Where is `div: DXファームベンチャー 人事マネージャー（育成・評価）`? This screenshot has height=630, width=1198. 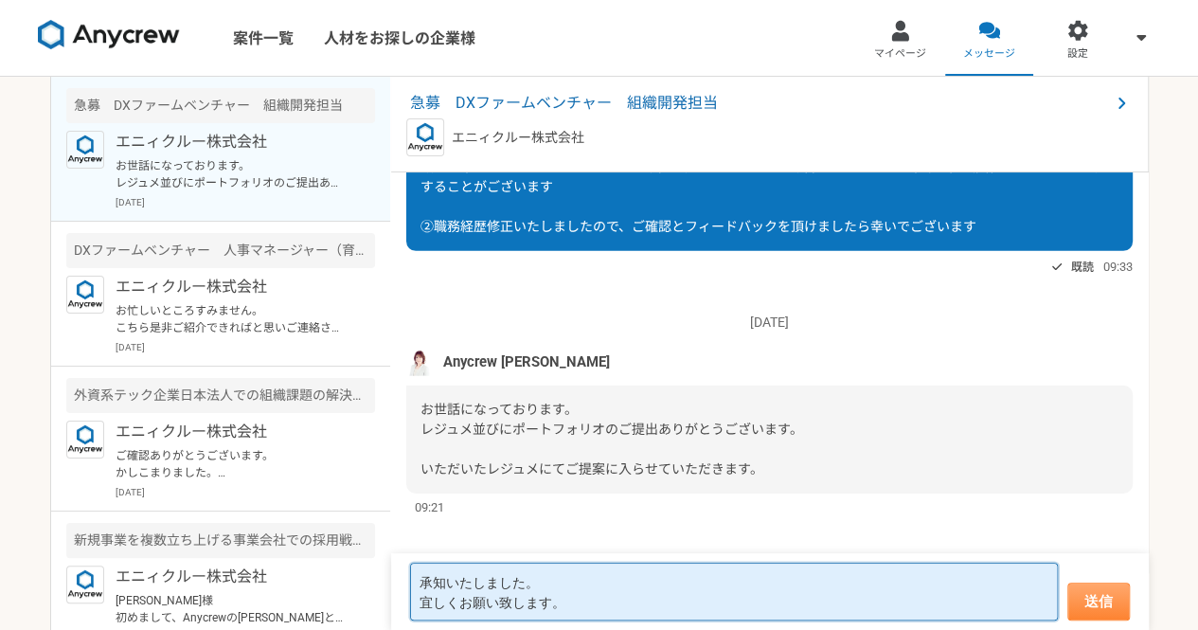
div: DXファームベンチャー 人事マネージャー（育成・評価） is located at coordinates (221, 250).